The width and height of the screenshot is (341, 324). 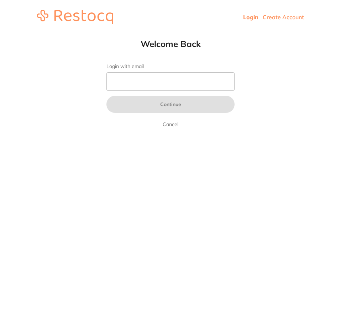 What do you see at coordinates (75, 17) in the screenshot?
I see `img: restocq_logo.svg` at bounding box center [75, 17].